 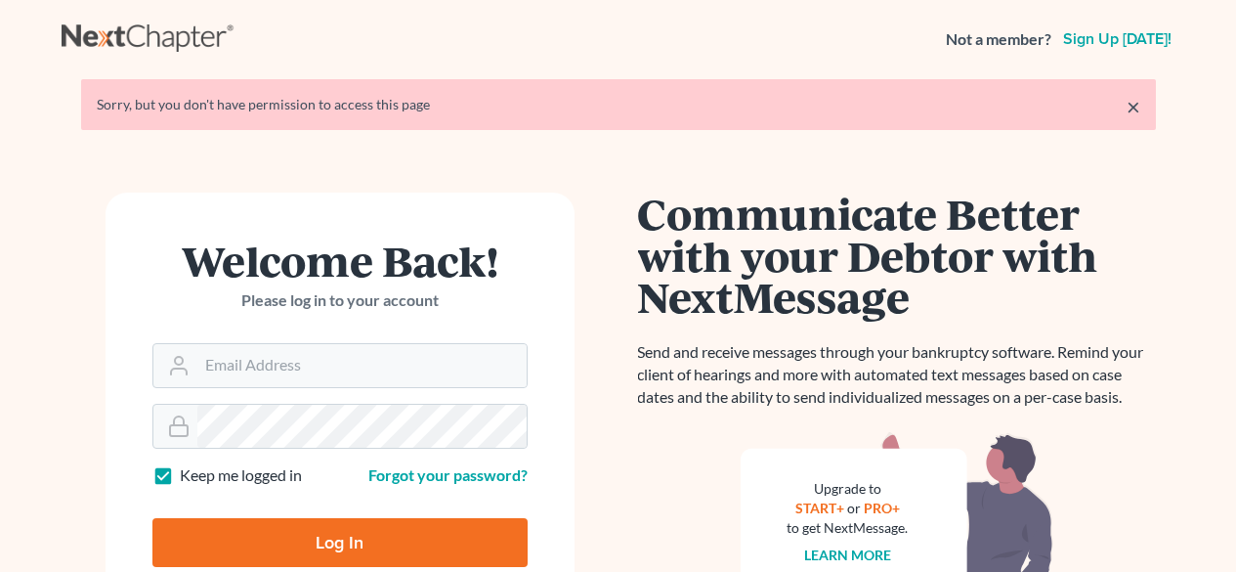 What do you see at coordinates (340, 300) in the screenshot?
I see `p: Please log in to your account` at bounding box center [340, 300].